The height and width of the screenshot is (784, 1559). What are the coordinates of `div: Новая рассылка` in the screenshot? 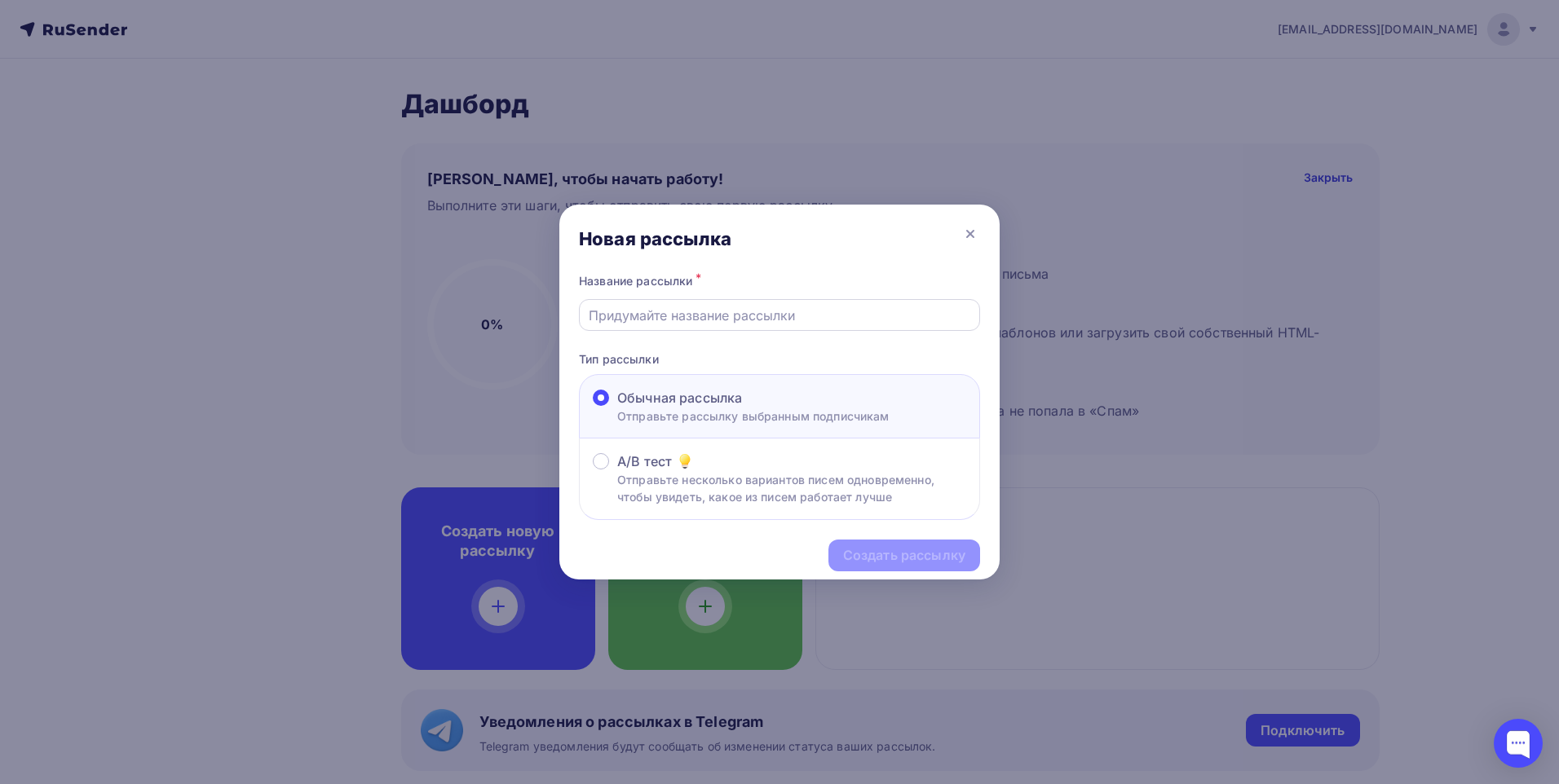 It's located at (655, 238).